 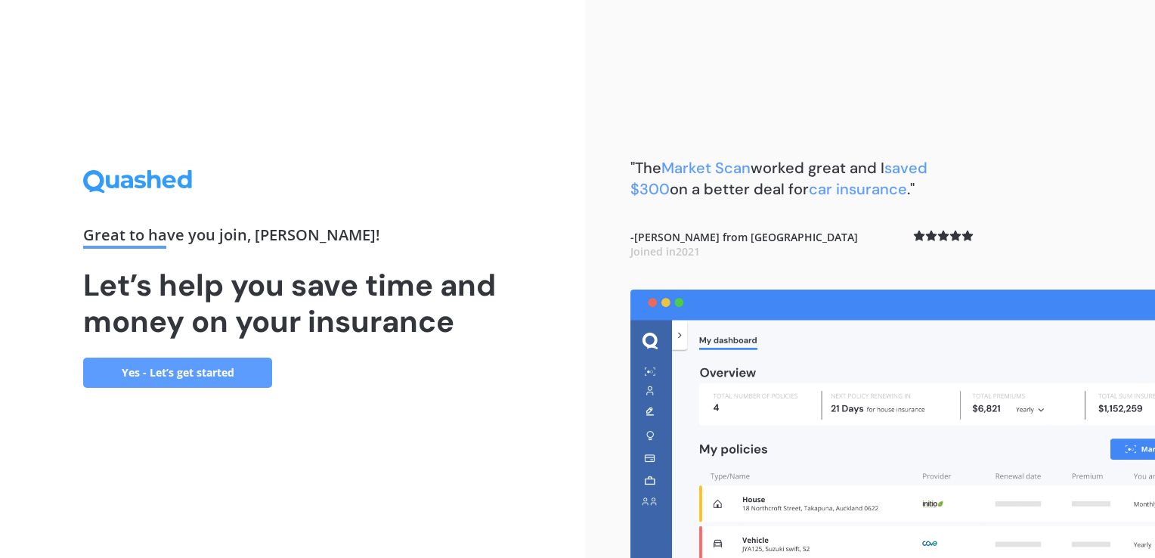 What do you see at coordinates (779, 178) in the screenshot?
I see `span: saved $300` at bounding box center [779, 178].